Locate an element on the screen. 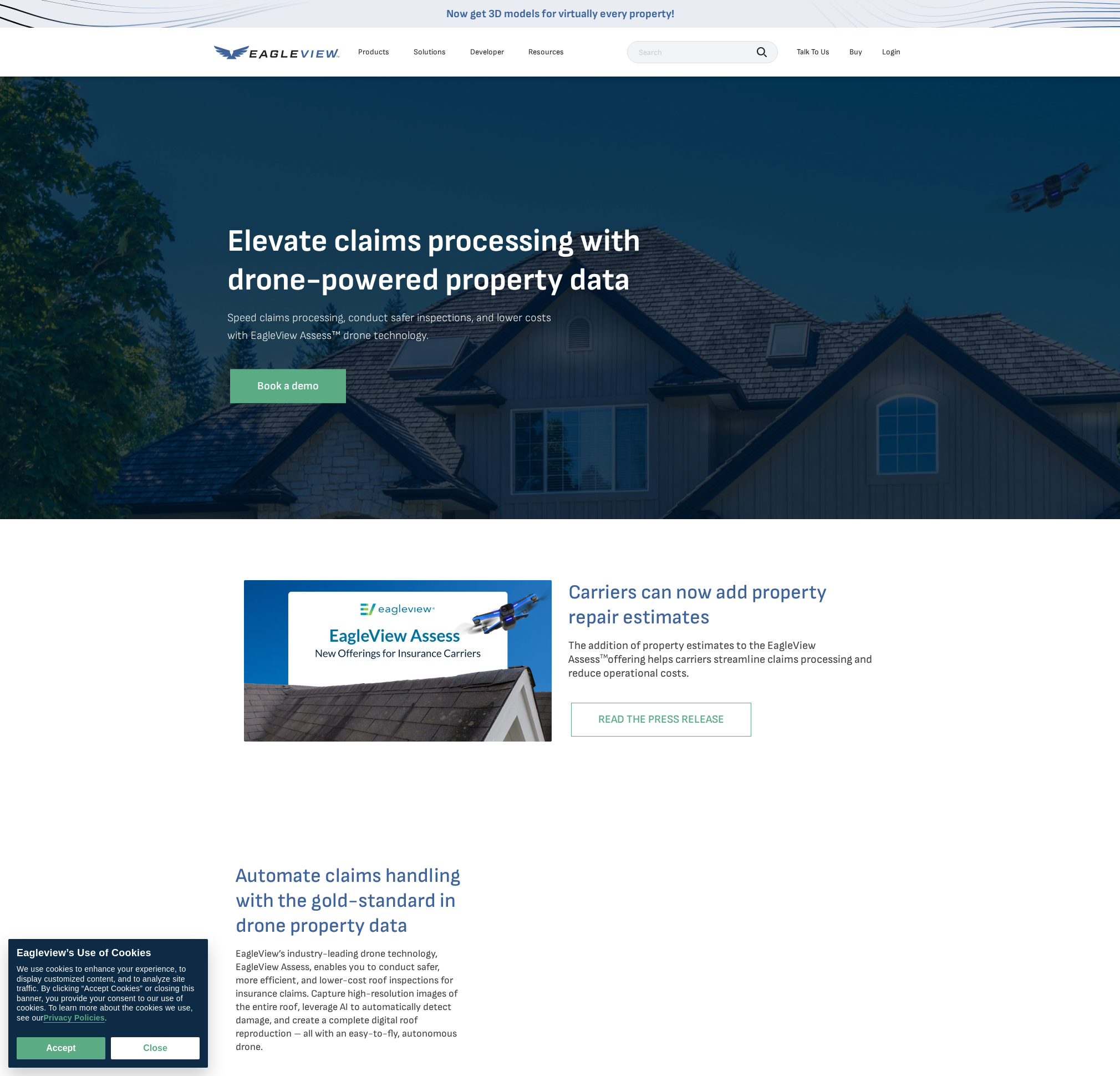 Image resolution: width=1120 pixels, height=1076 pixels. a: Privacy Policies is located at coordinates (74, 1019).